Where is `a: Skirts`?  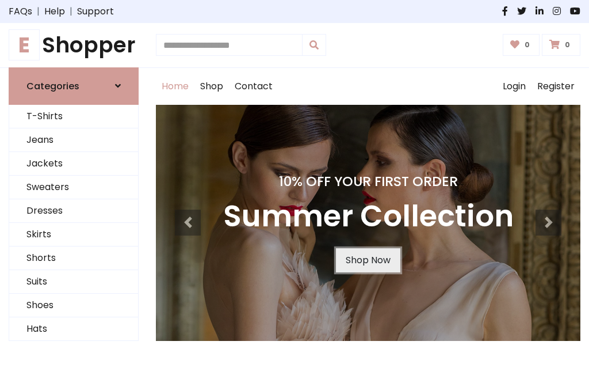
a: Skirts is located at coordinates (74, 234).